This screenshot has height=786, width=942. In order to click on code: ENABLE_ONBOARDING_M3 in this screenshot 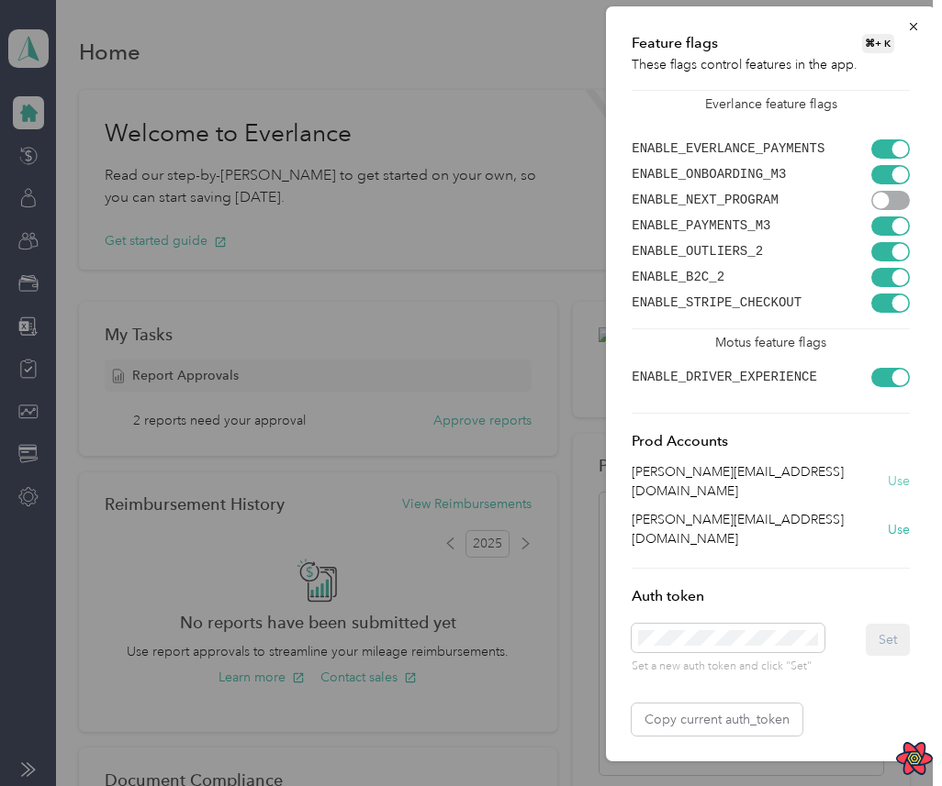, I will do `click(708, 174)`.